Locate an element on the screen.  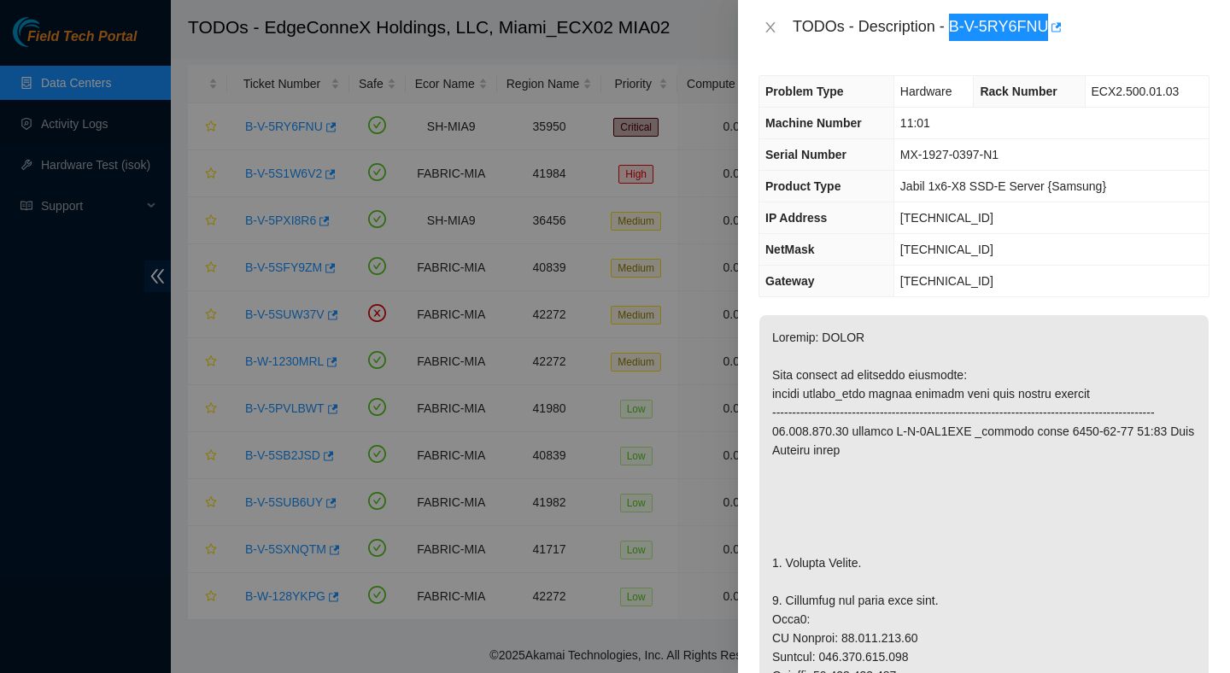
span: Rack Number is located at coordinates (1018, 91).